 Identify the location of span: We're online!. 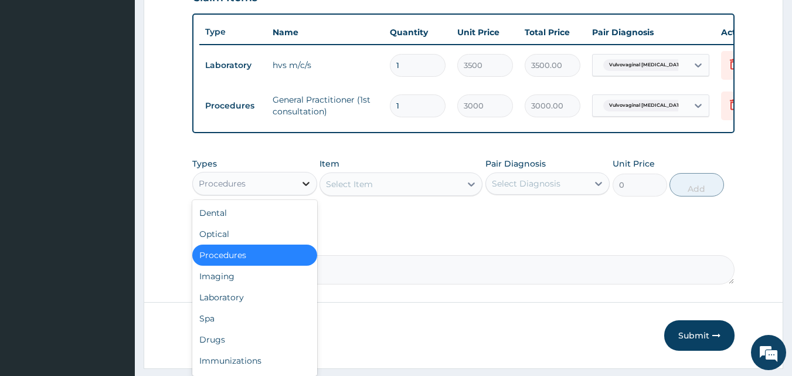
(115, 172).